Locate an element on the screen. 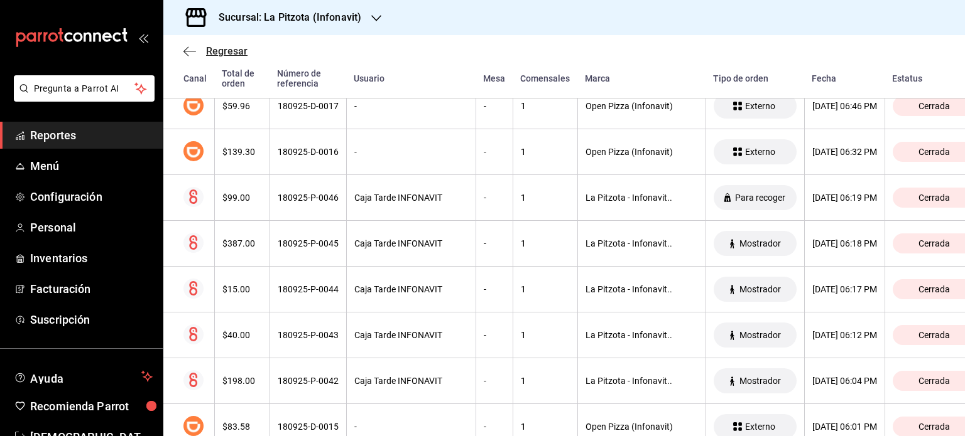 This screenshot has width=965, height=436. a: Pregunta a Parrot AI is located at coordinates (82, 97).